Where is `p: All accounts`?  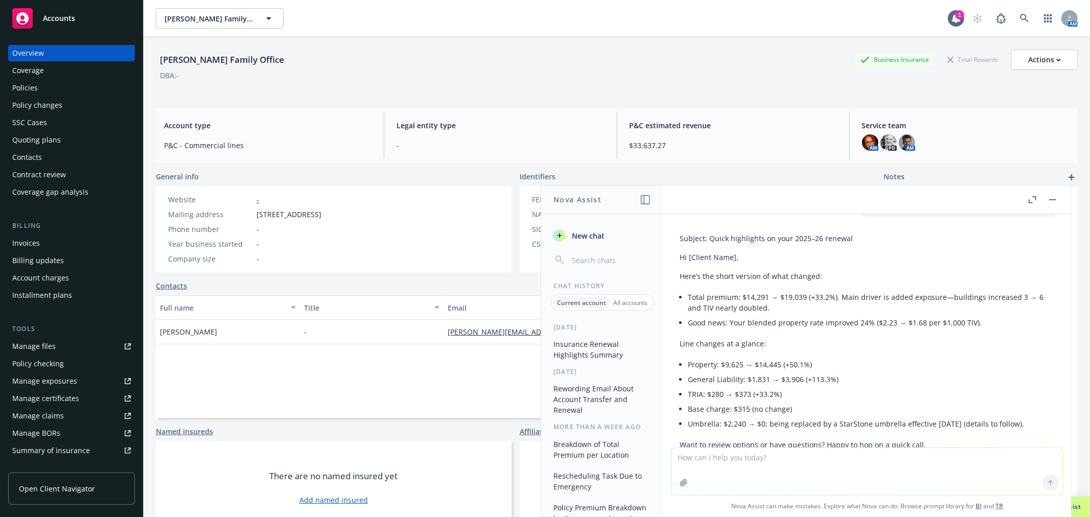 p: All accounts is located at coordinates (630, 302).